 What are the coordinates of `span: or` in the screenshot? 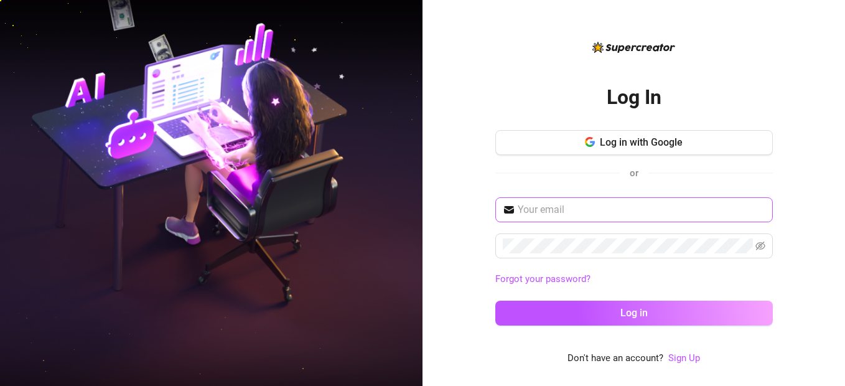 It's located at (634, 173).